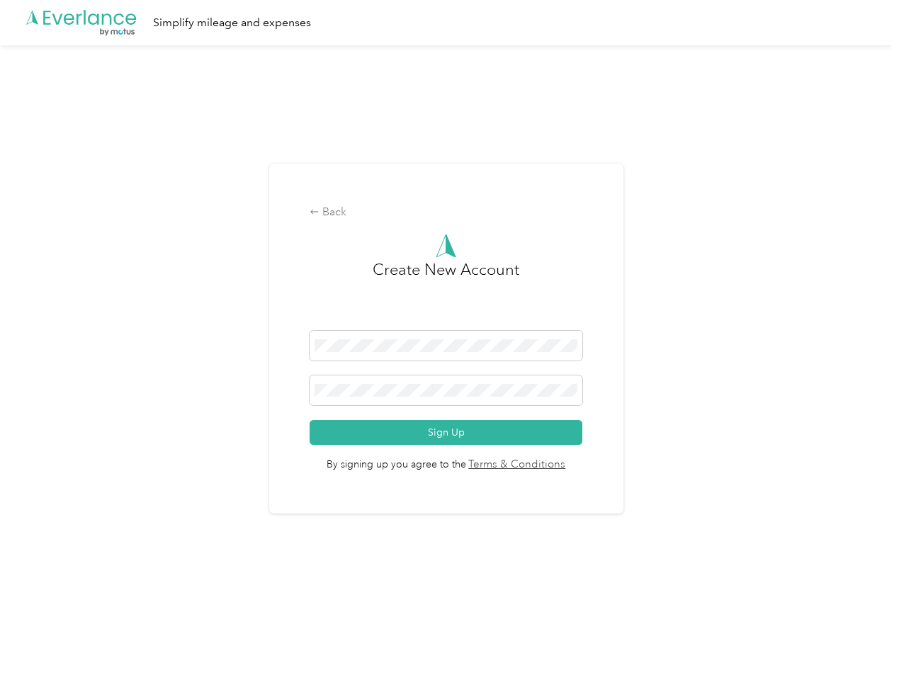 The image size is (899, 680). I want to click on div: Simplify mileage and expenses, so click(232, 23).